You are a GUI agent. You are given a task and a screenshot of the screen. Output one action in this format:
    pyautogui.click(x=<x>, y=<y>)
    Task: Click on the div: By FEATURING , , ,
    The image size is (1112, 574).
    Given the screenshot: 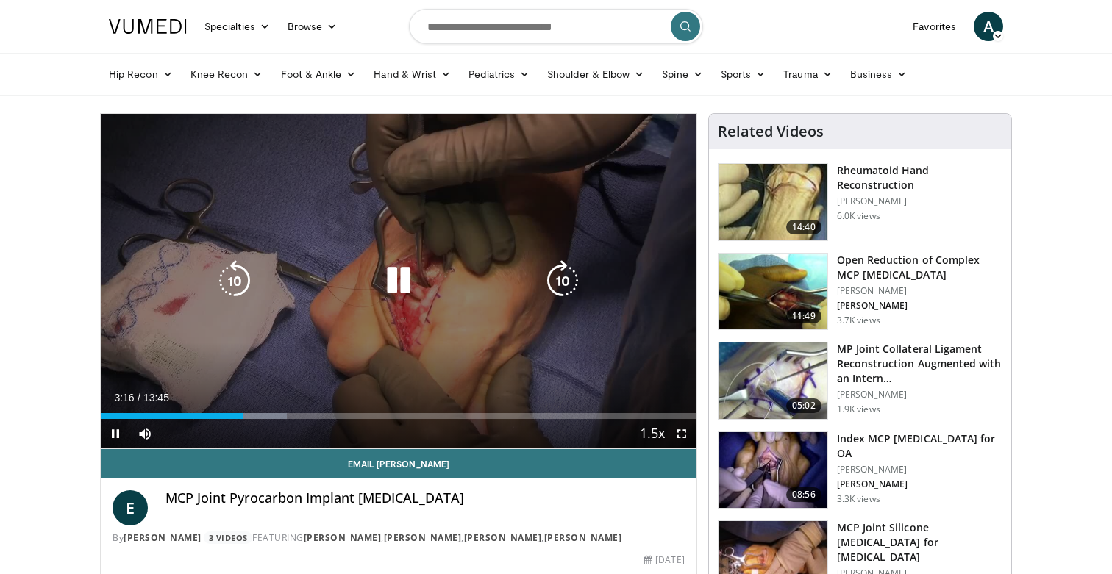 What is the action you would take?
    pyautogui.click(x=399, y=538)
    